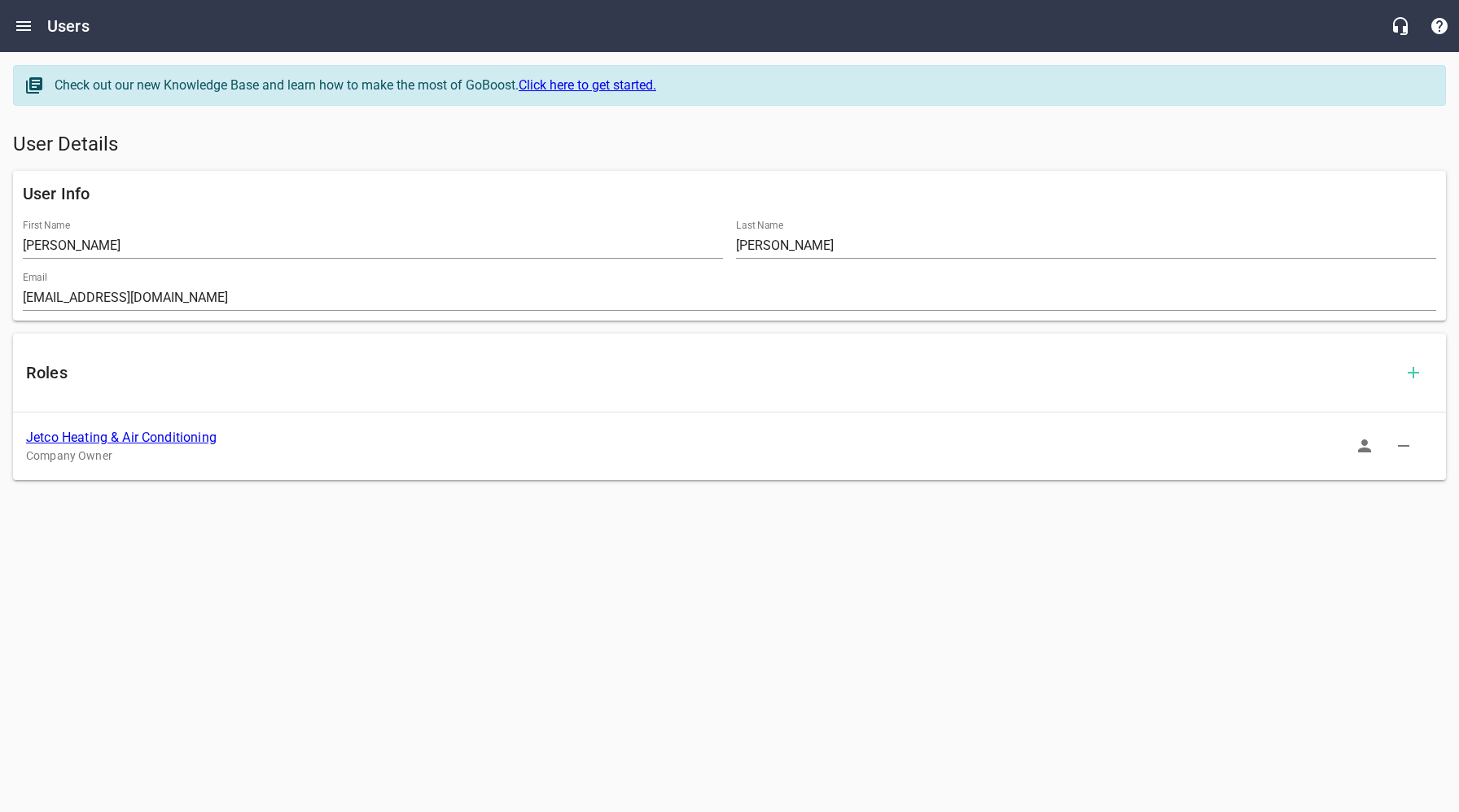  I want to click on label: Last Name, so click(760, 225).